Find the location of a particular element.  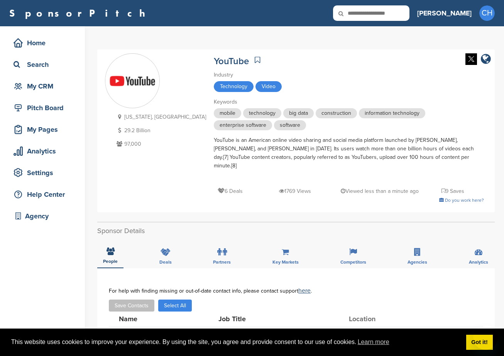

span: enterprise software is located at coordinates (243, 125).